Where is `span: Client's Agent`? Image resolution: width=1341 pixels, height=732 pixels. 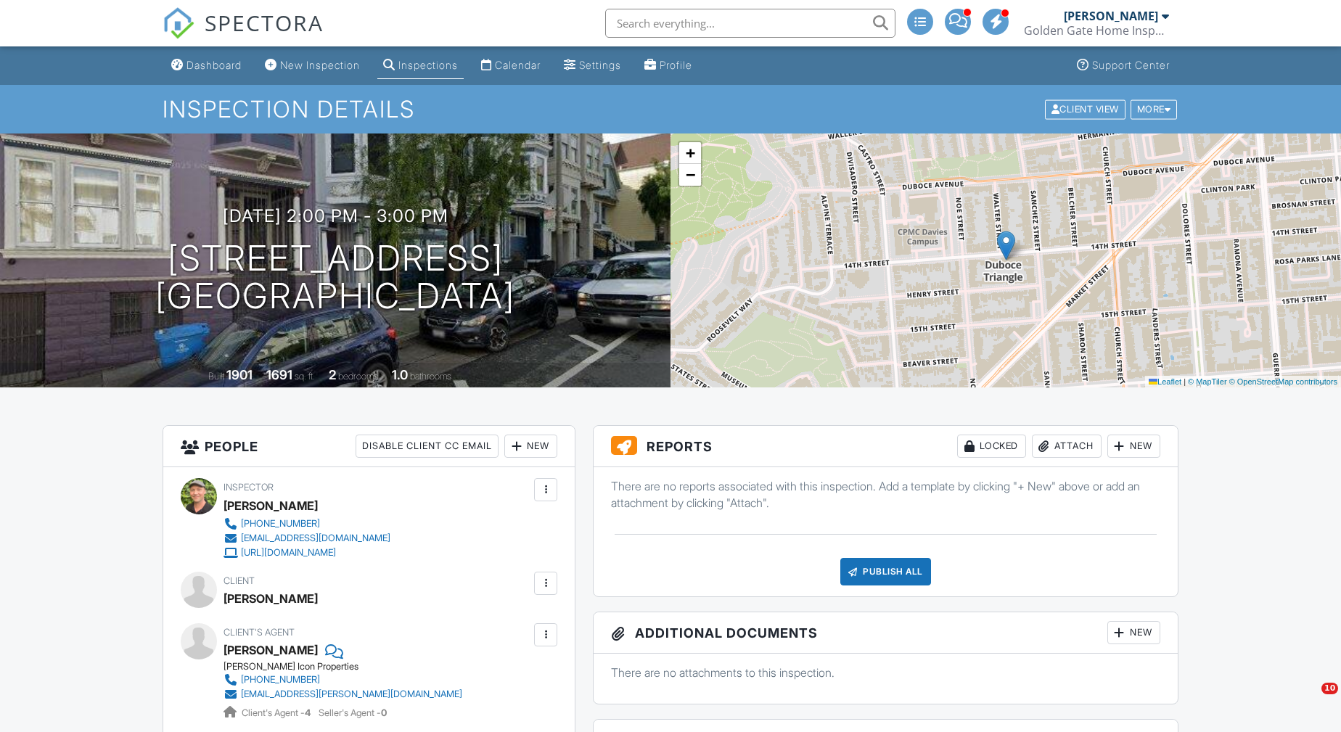
span: Client's Agent is located at coordinates (259, 632).